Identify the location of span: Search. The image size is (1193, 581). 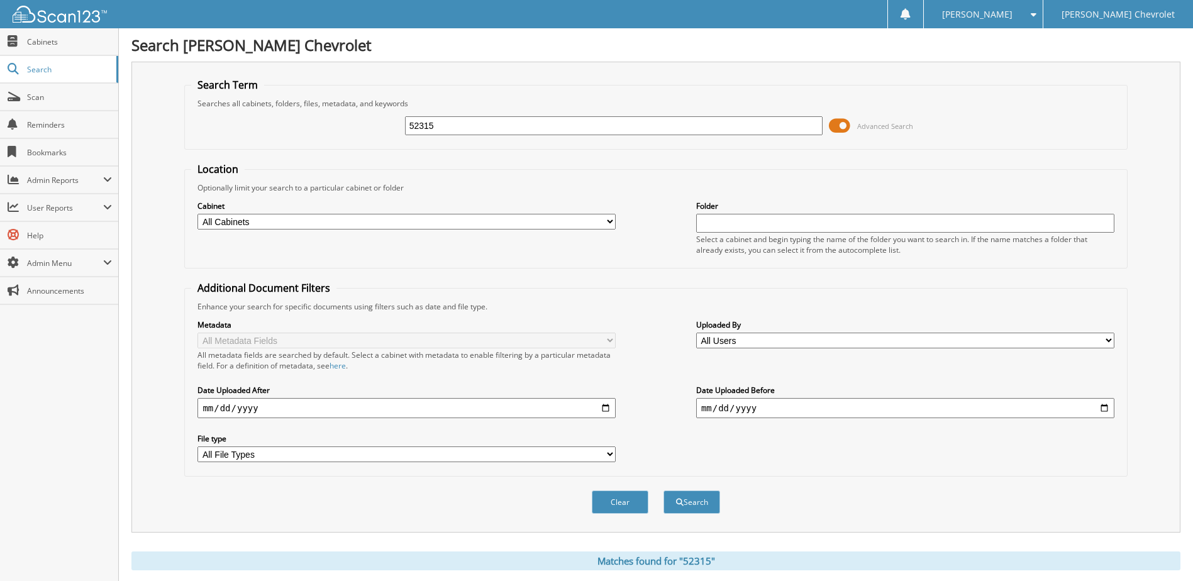
(69, 69).